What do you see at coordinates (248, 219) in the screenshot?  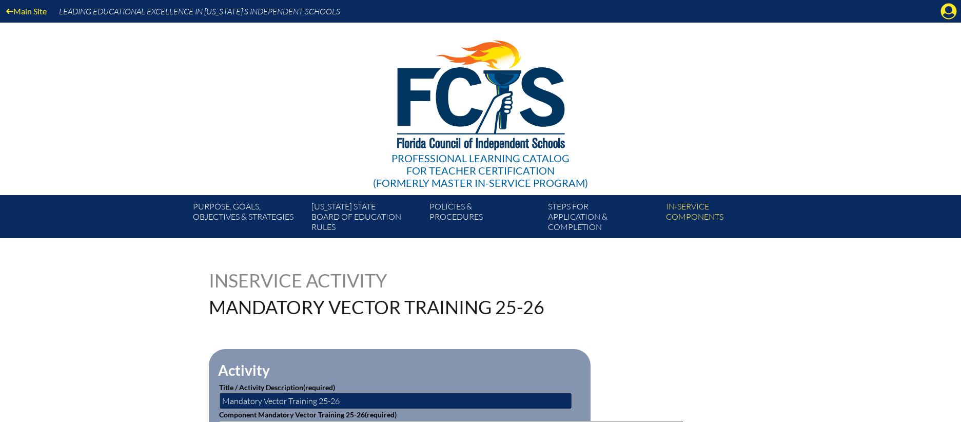 I see `a: Purpose, goals,objectives & strategies` at bounding box center [248, 219].